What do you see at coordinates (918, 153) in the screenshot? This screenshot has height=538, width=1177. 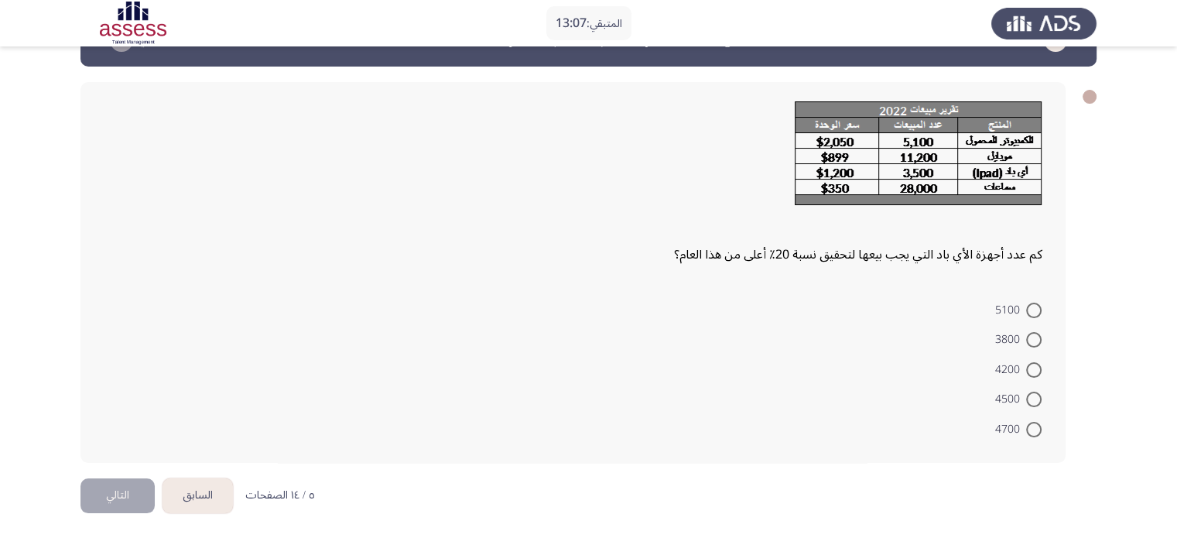 I see `img: QVJfUk5DXzU3LnBuZzE2OTEzMTY4NDY4NTY=.png` at bounding box center [918, 153].